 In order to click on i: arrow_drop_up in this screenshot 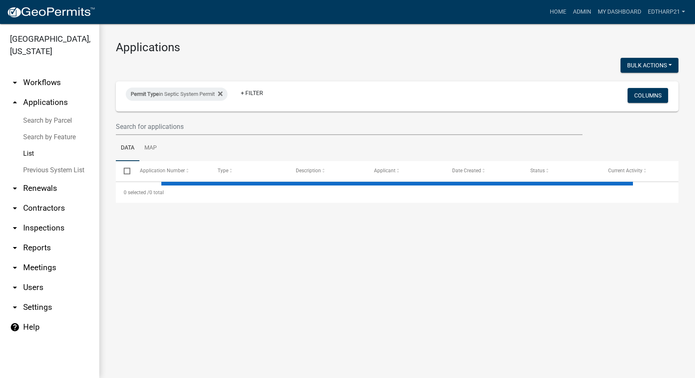, I will do `click(15, 103)`.